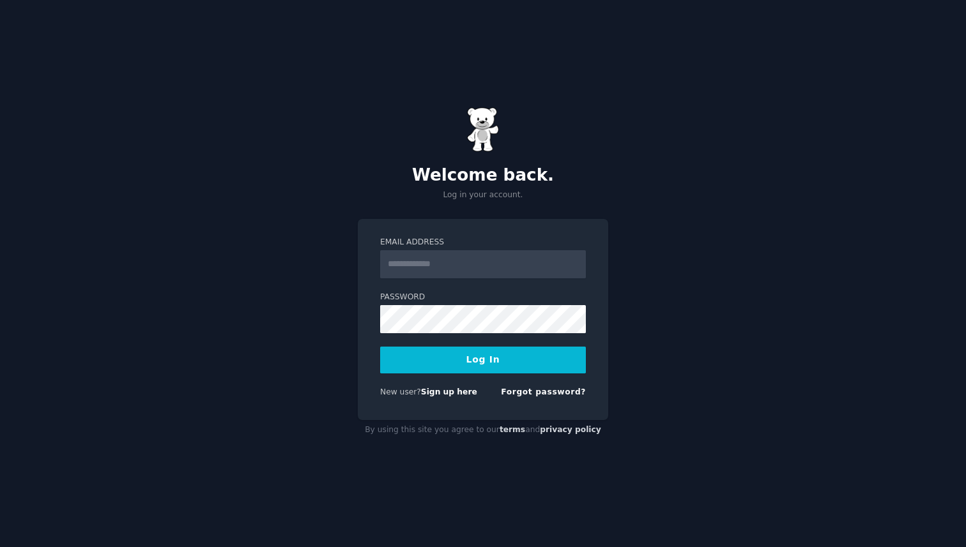 The image size is (966, 547). What do you see at coordinates (570, 430) in the screenshot?
I see `a: privacy policy` at bounding box center [570, 430].